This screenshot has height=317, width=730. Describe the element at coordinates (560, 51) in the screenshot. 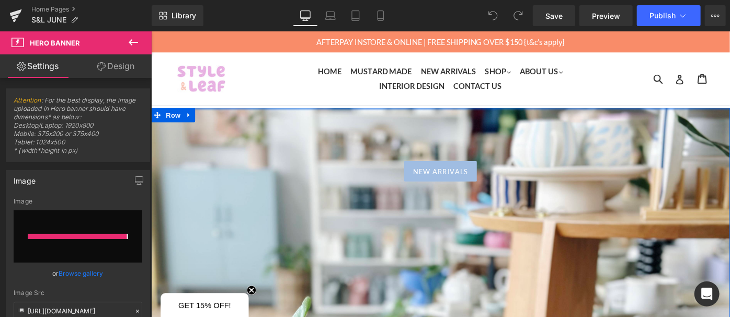

I see `input: Search` at that location.